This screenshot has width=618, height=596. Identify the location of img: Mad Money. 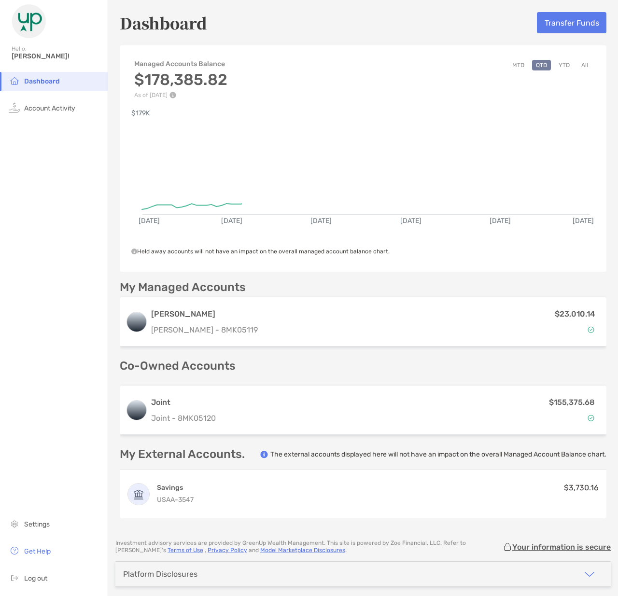
(138, 494).